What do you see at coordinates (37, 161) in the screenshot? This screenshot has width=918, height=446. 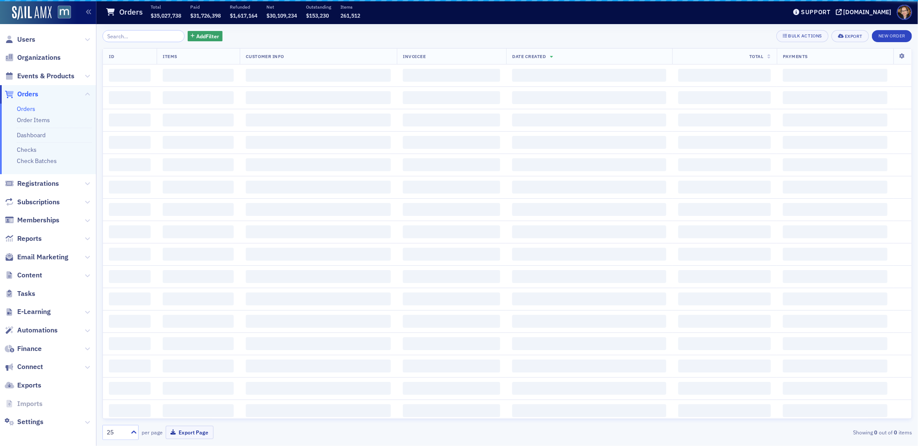 I see `a: Check Batches` at bounding box center [37, 161].